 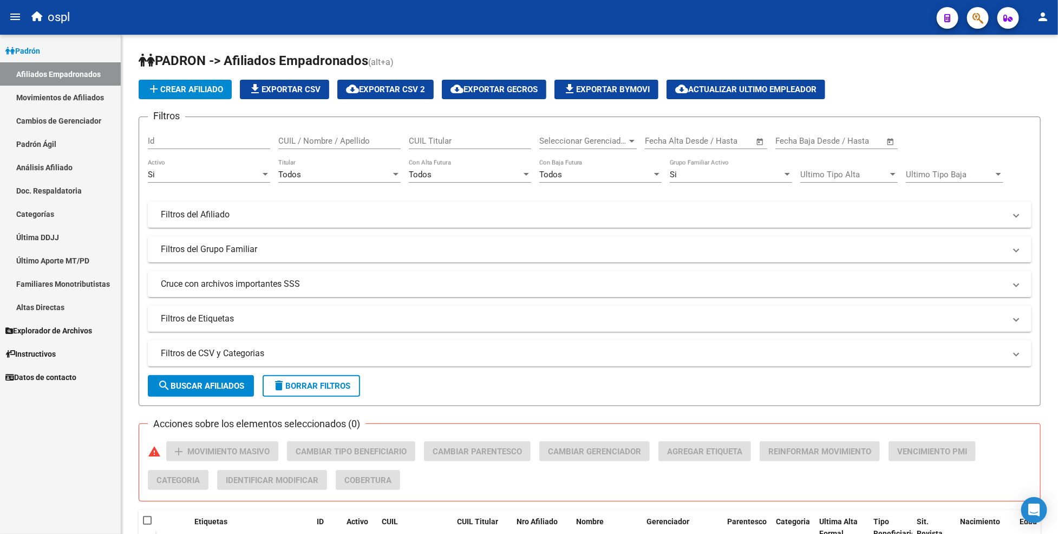 What do you see at coordinates (311, 386) in the screenshot?
I see `button: Borrar Filtros` at bounding box center [311, 386].